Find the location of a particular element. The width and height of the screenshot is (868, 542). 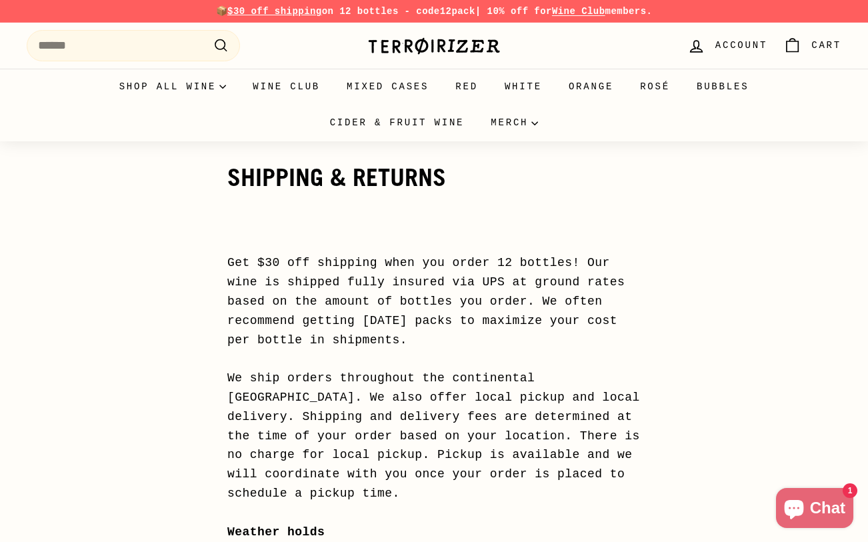

span: Account is located at coordinates (742, 45).